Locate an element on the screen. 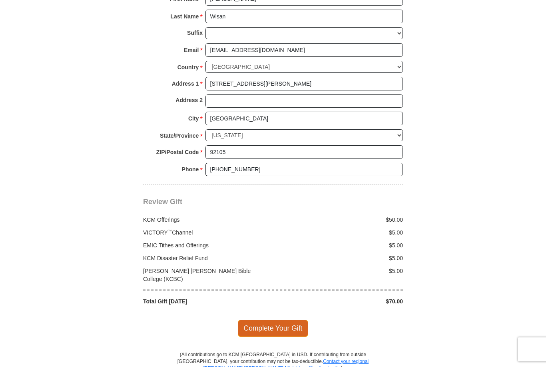  span: Complete Your Gift is located at coordinates (273, 328).